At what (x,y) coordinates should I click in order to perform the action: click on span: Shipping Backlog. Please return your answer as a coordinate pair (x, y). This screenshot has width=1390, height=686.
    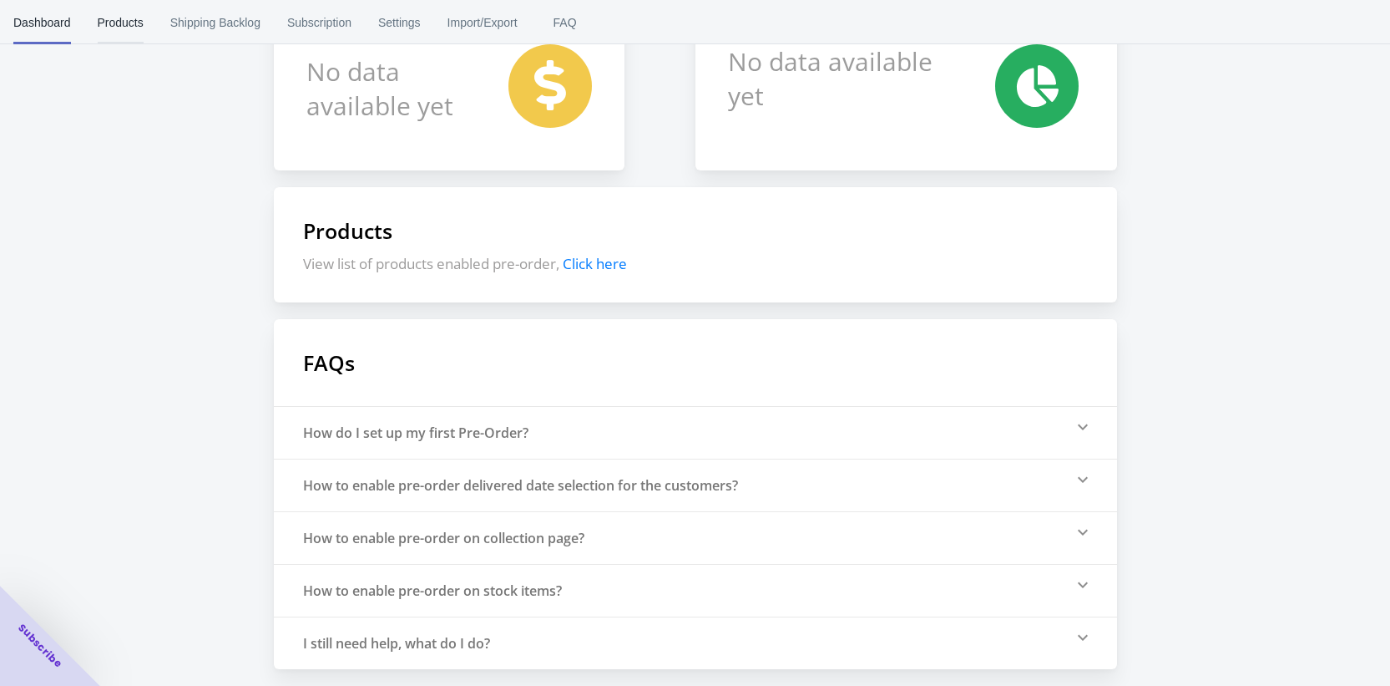
    Looking at the image, I should click on (215, 23).